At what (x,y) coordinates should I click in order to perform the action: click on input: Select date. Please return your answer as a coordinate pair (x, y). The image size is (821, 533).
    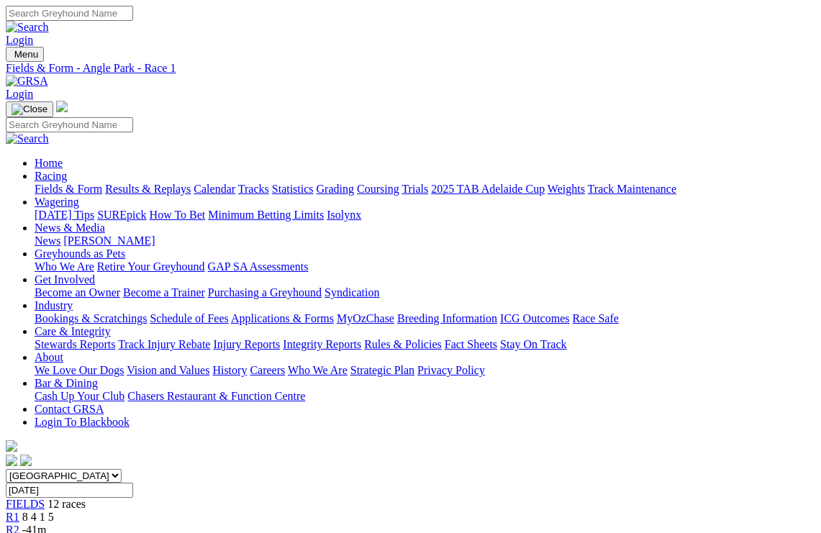
    Looking at the image, I should click on (69, 490).